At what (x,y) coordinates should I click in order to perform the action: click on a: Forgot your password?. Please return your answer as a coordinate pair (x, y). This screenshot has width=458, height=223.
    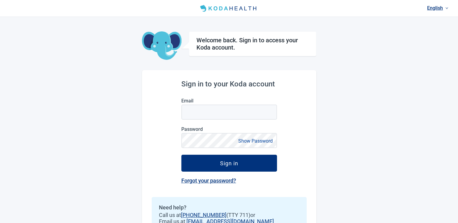
    Looking at the image, I should click on (208, 181).